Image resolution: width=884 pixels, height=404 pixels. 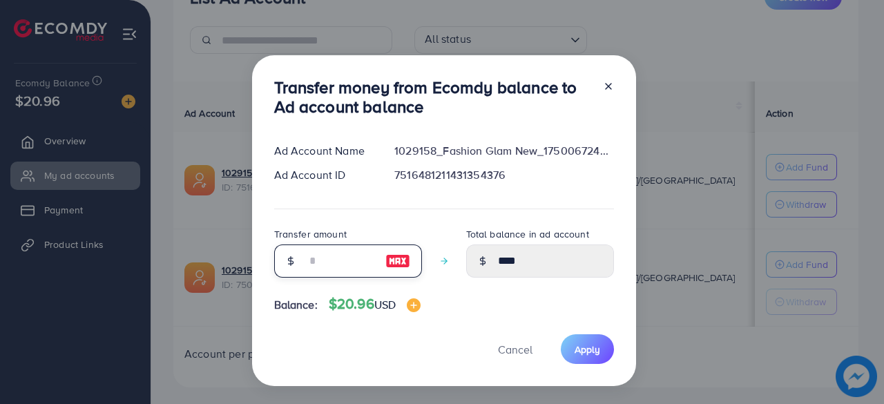 I want to click on span: Balance:, so click(x=296, y=305).